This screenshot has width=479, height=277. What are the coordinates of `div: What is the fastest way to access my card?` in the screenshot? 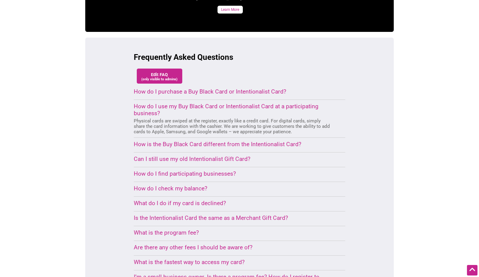 It's located at (232, 262).